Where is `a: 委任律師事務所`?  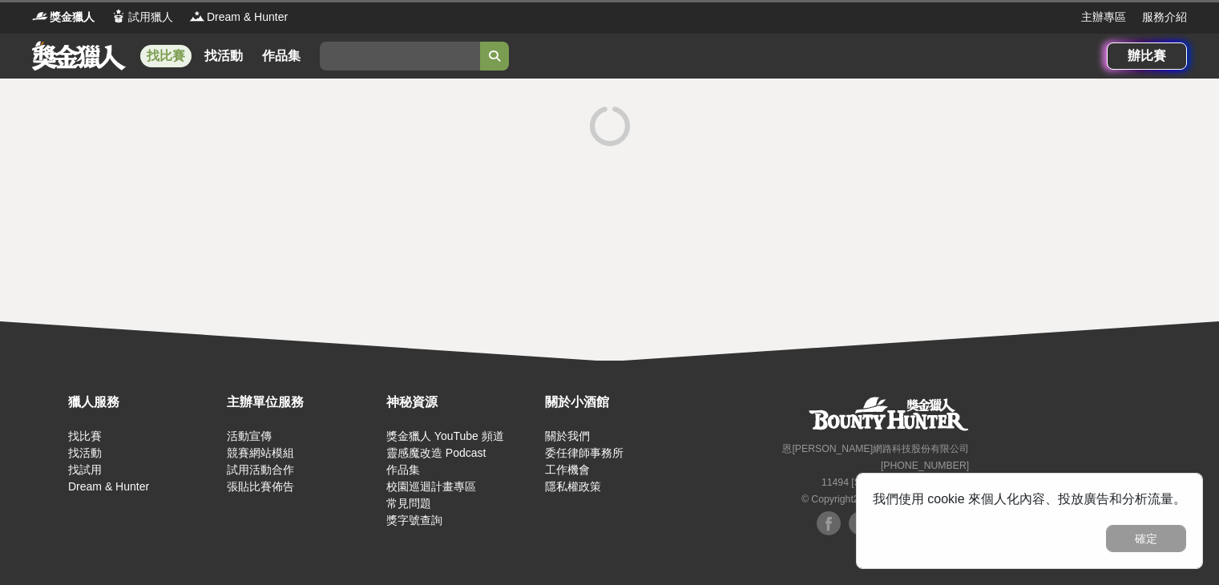 a: 委任律師事務所 is located at coordinates (584, 453).